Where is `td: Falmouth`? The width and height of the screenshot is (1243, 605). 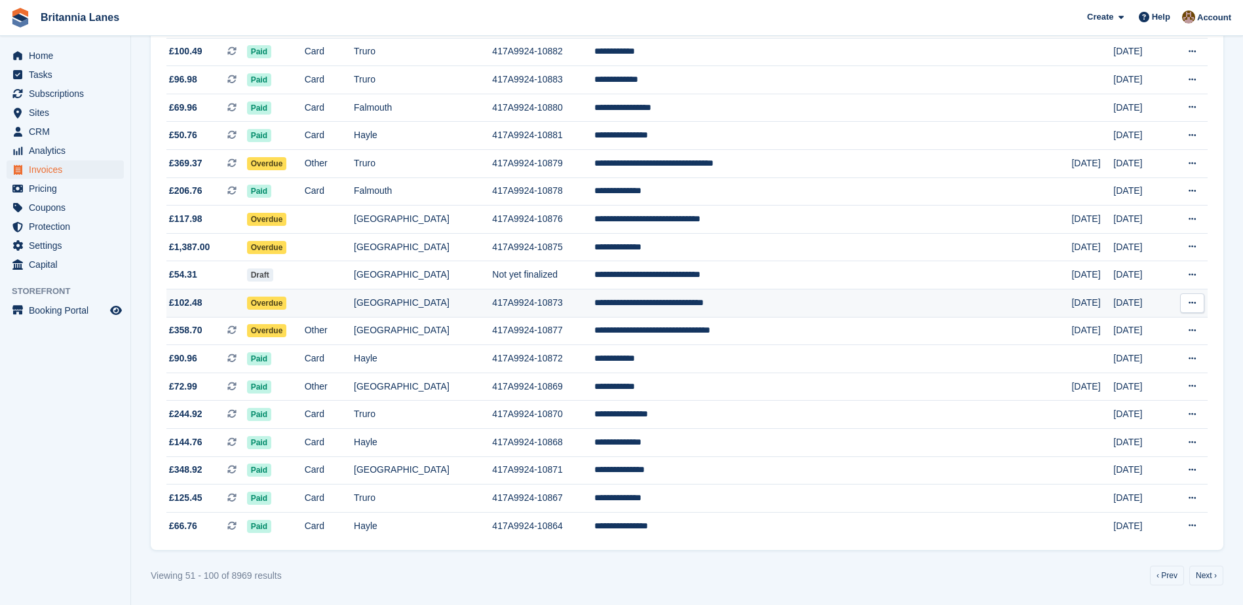
td: Falmouth is located at coordinates (423, 191).